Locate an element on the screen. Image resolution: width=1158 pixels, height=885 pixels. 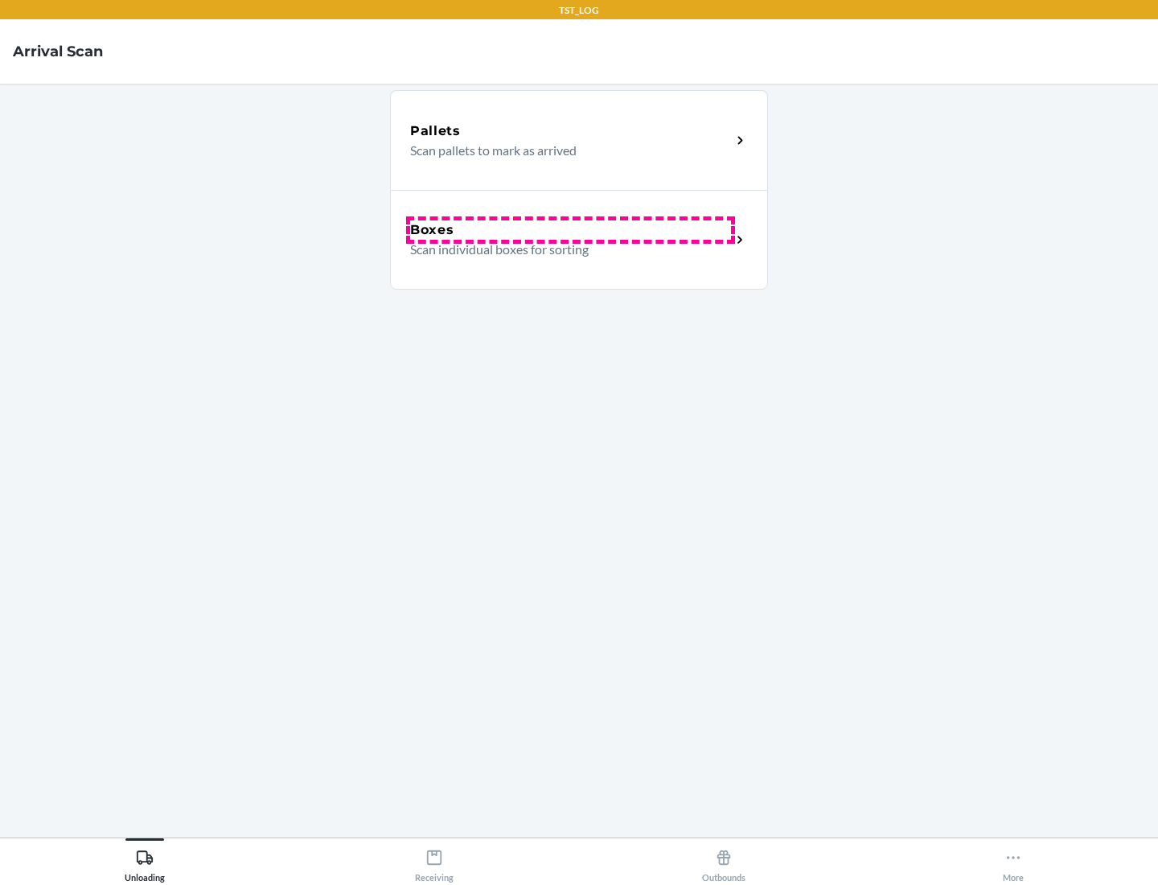
p: TST_LOG is located at coordinates (579, 10).